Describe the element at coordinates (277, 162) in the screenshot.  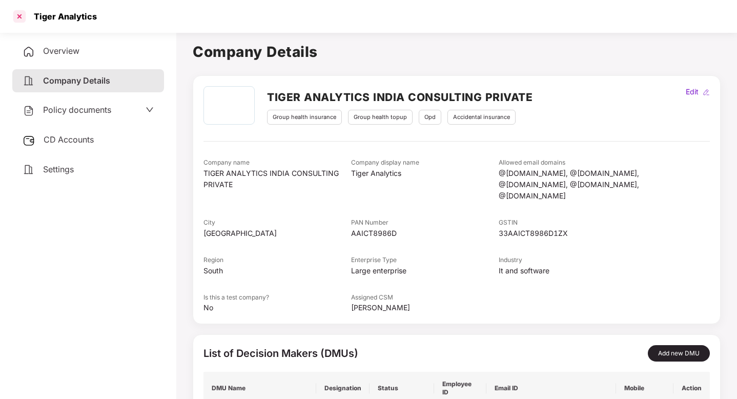
I see `div: Company name` at that location.